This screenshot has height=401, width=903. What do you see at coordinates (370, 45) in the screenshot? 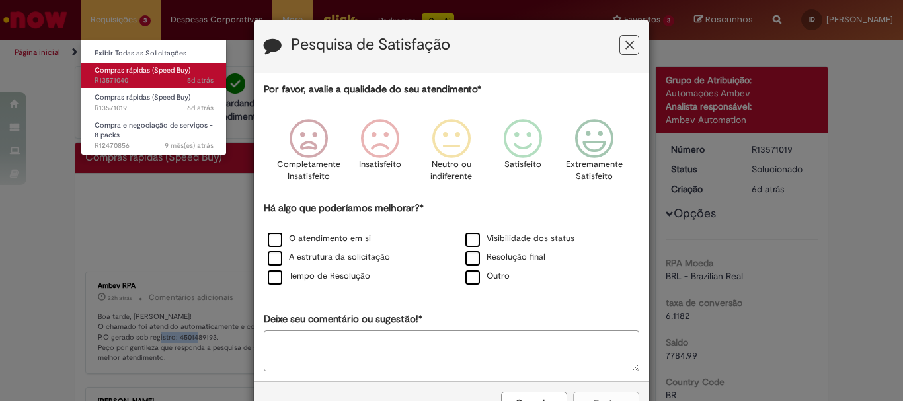
I see `label: Pesquisa de Satisfação` at bounding box center [370, 45].